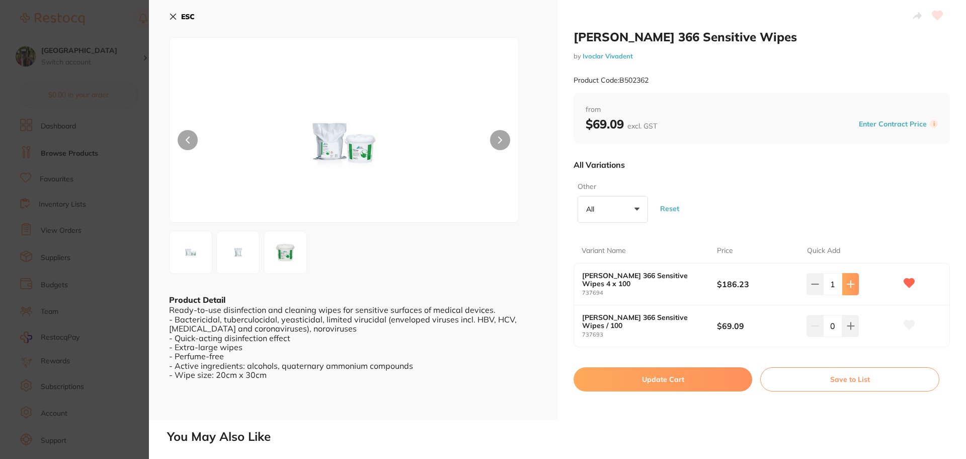  Describe the element at coordinates (182, 17) in the screenshot. I see `button: ESC` at that location.